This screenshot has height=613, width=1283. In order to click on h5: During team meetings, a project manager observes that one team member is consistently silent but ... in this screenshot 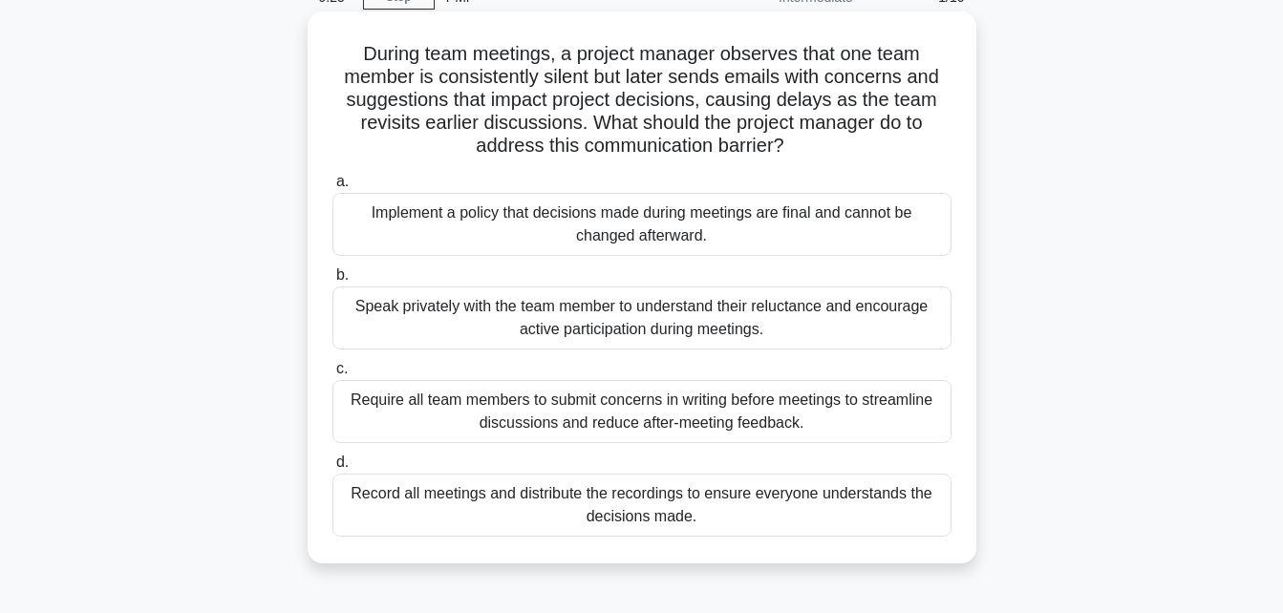, I will do `click(642, 100)`.